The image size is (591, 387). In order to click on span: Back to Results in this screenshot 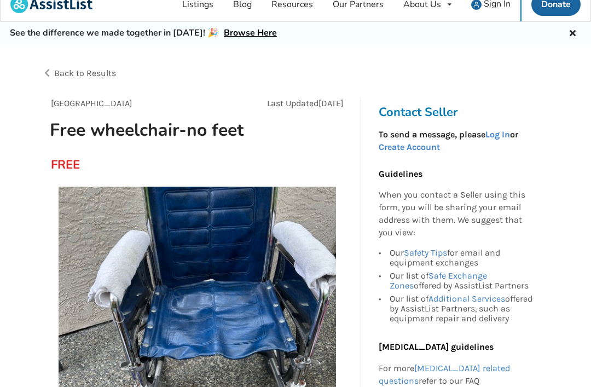, I will do `click(85, 73)`.